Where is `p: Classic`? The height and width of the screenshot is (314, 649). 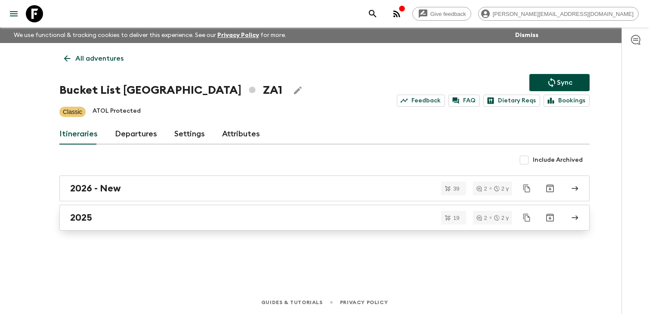 p: Classic is located at coordinates (72, 112).